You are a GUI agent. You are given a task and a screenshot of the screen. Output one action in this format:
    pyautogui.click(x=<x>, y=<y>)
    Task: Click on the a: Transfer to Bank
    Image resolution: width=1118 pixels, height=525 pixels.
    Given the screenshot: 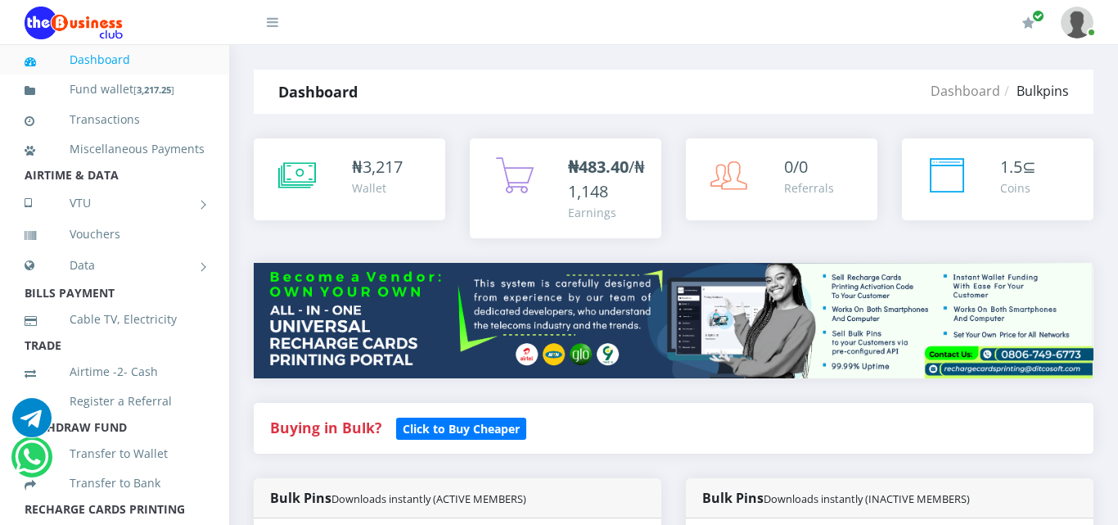 What is the action you would take?
    pyautogui.click(x=115, y=483)
    